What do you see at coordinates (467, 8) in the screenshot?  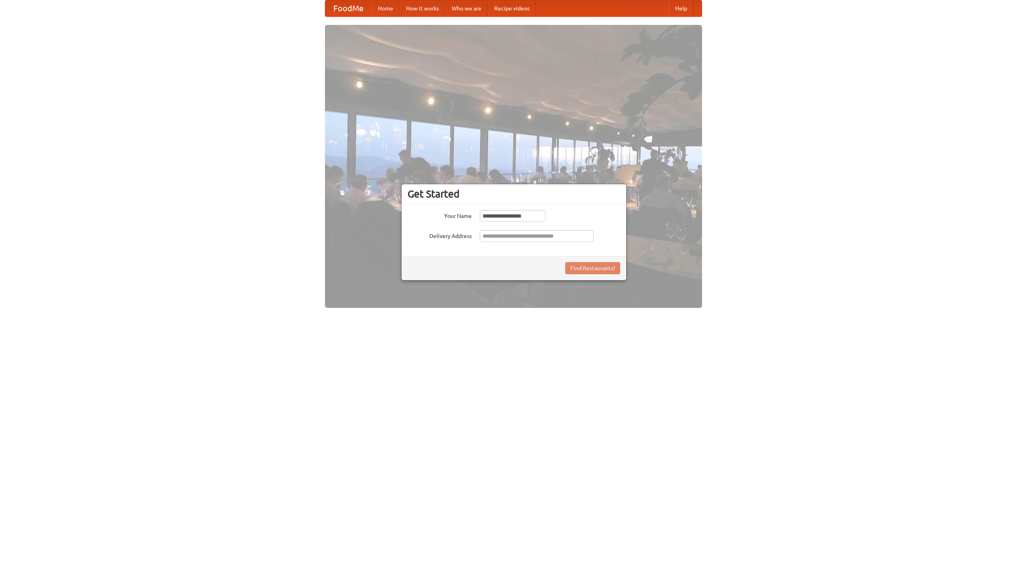 I see `a: Who we are` at bounding box center [467, 8].